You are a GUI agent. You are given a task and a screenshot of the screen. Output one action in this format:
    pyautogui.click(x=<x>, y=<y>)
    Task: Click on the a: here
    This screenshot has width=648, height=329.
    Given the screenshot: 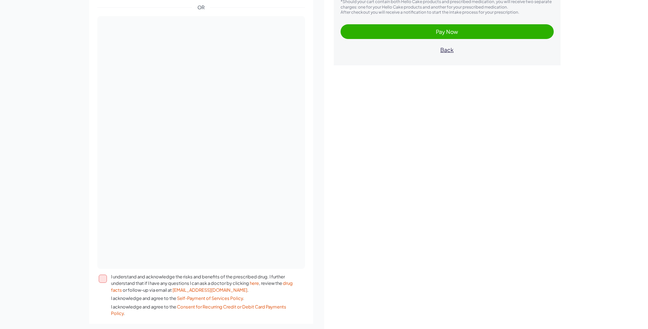 What is the action you would take?
    pyautogui.click(x=254, y=283)
    